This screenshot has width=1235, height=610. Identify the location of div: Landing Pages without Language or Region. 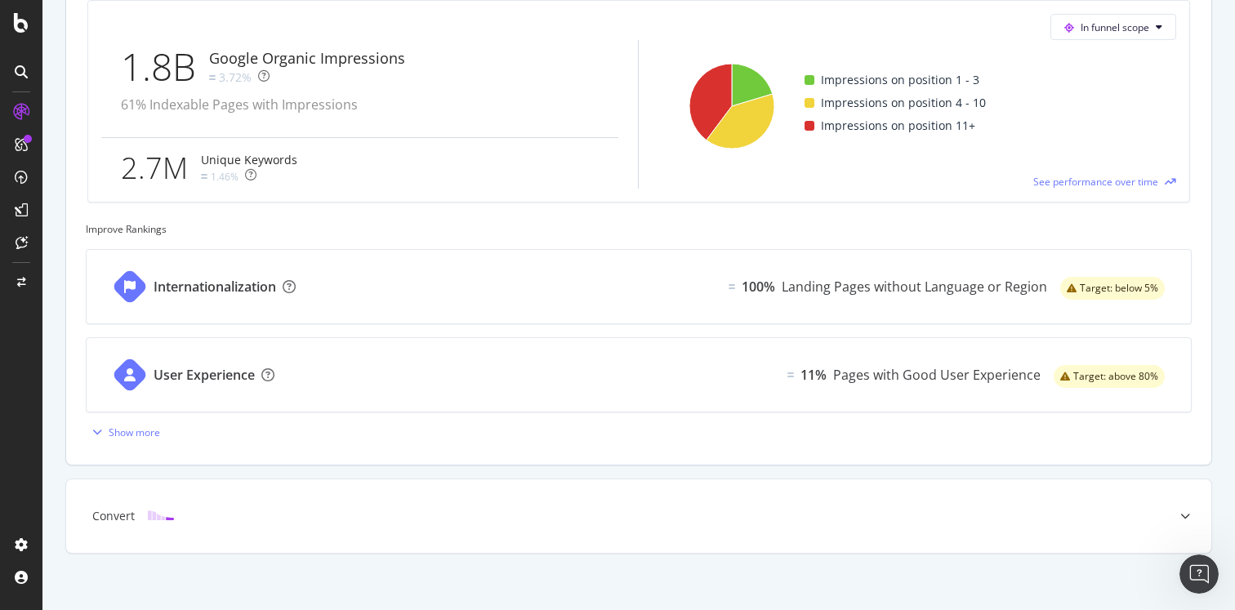
(914, 287).